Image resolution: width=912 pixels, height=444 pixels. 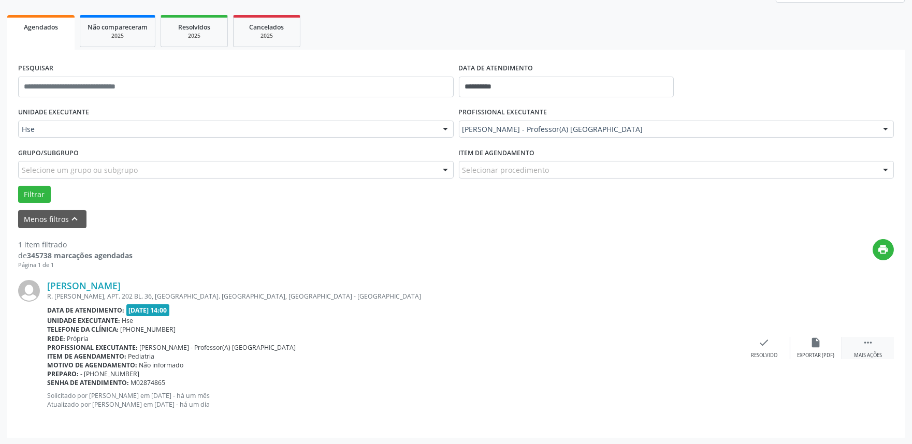 What do you see at coordinates (883, 250) in the screenshot?
I see `button: print` at bounding box center [883, 250].